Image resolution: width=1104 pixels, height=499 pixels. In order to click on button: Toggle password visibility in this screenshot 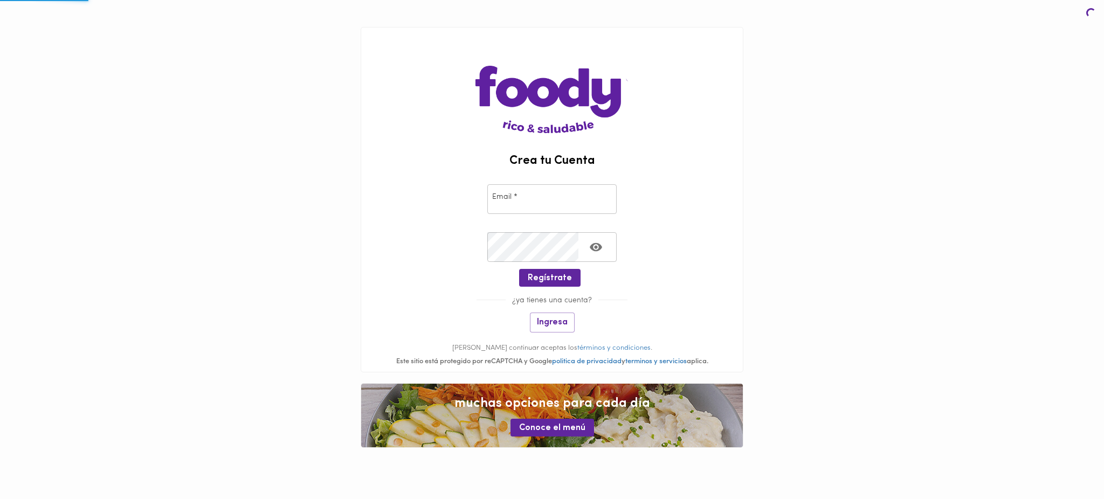, I will do `click(596, 247)`.